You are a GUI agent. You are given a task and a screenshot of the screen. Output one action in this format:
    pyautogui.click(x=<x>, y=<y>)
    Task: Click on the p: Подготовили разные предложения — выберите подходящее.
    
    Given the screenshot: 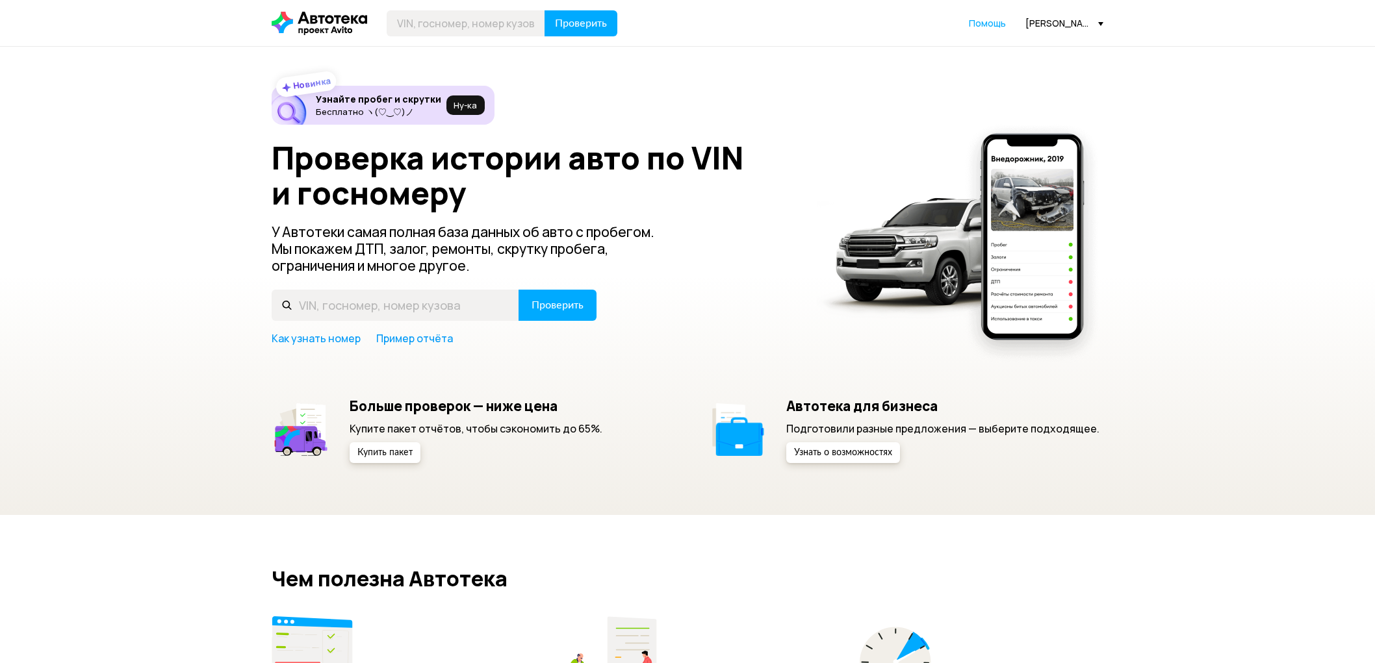 What is the action you would take?
    pyautogui.click(x=943, y=429)
    